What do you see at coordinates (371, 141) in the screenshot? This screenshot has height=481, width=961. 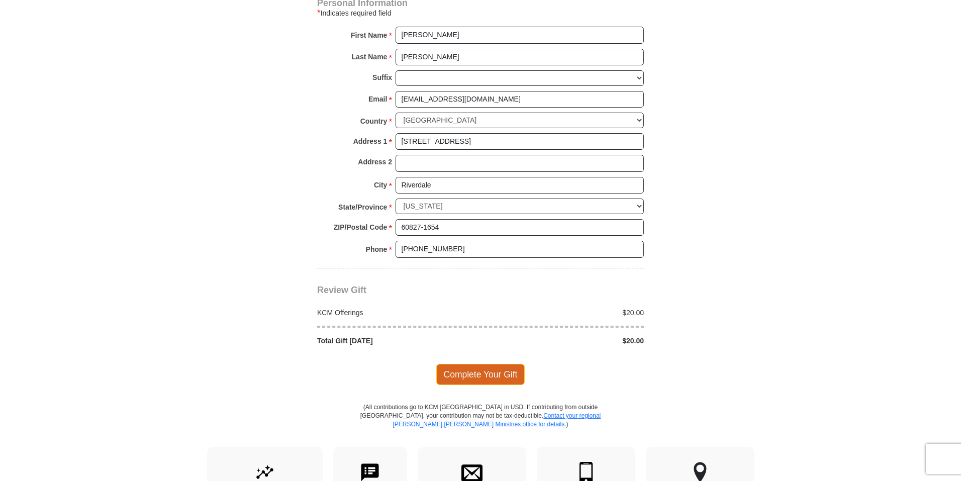 I see `strong: Address 1` at bounding box center [371, 141].